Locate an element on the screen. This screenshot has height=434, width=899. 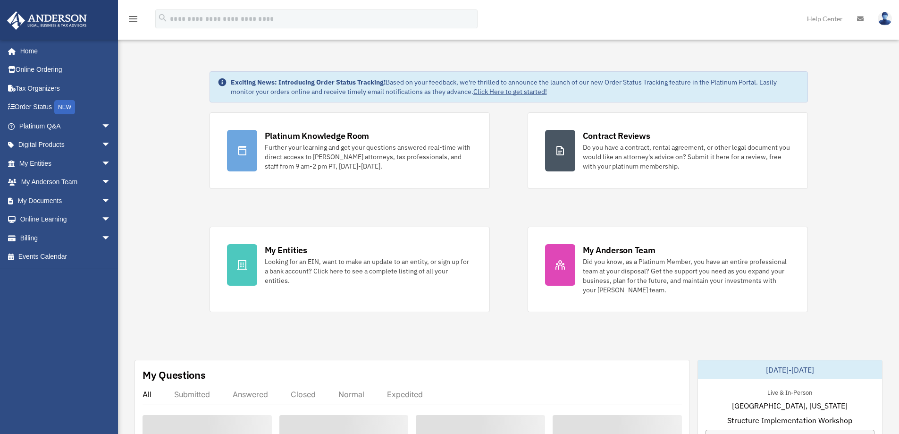
div: Do you have a contract, rental agreement, or other legal document you would like an attorney's ad... is located at coordinates (687, 157).